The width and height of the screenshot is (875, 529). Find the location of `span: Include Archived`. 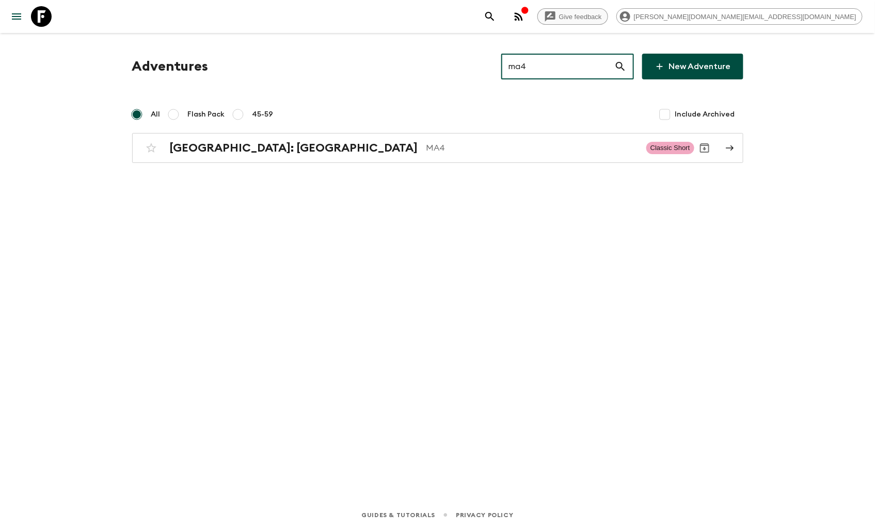

span: Include Archived is located at coordinates (705, 115).